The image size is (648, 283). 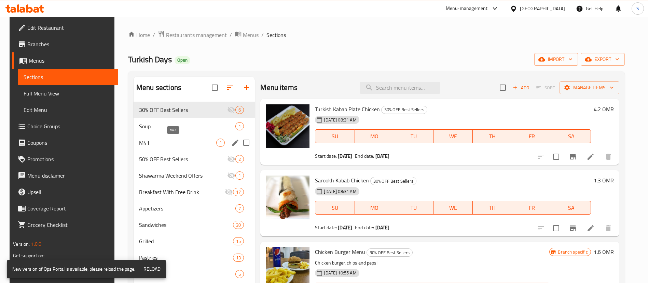 What do you see at coordinates (194, 126) in the screenshot?
I see `div: Soup1` at bounding box center [194, 126].